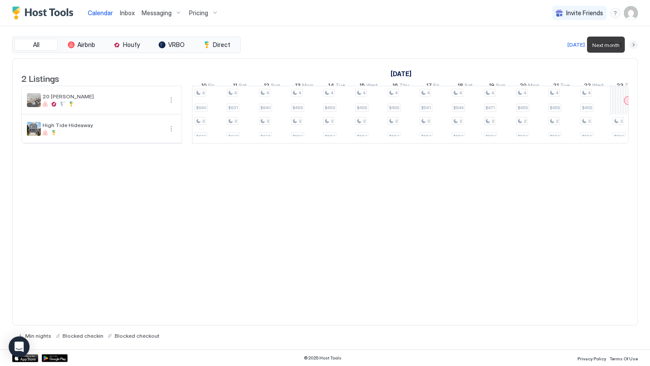 Image resolution: width=650 pixels, height=366 pixels. What do you see at coordinates (40, 78) in the screenshot?
I see `span: 2 Listings` at bounding box center [40, 78].